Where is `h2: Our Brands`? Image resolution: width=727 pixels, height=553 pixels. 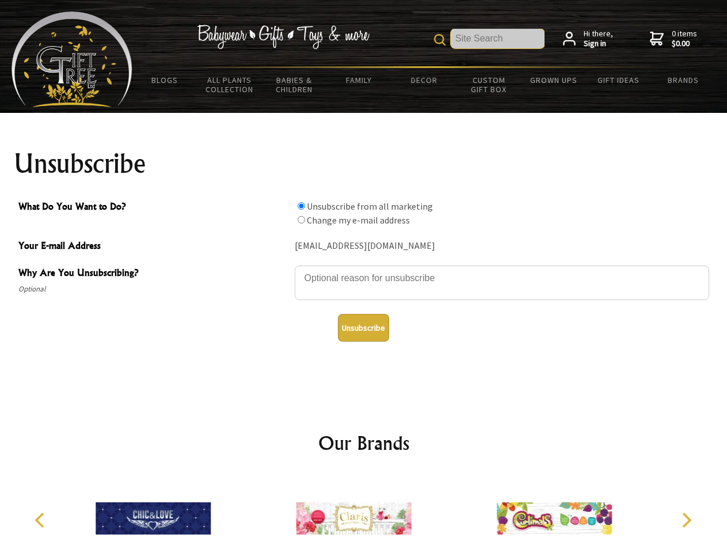 h2: Our Brands is located at coordinates (364, 443).